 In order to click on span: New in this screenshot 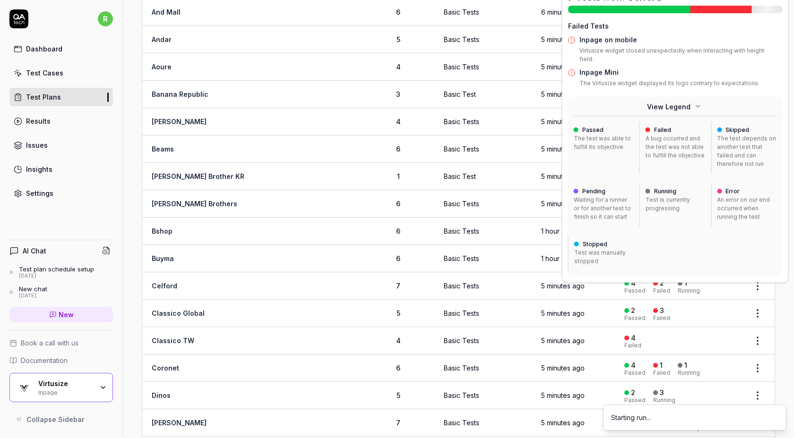, I will do `click(66, 315)`.